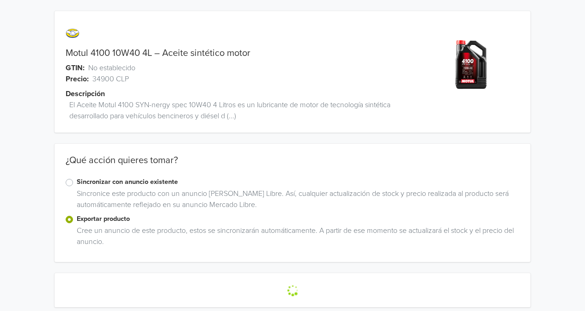  What do you see at coordinates (298, 219) in the screenshot?
I see `label: Exportar producto` at bounding box center [298, 219].